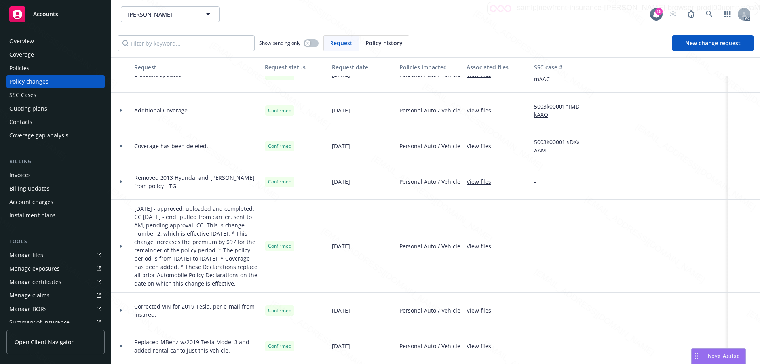 This screenshot has height=364, width=760. Describe the element at coordinates (171, 146) in the screenshot. I see `span: Coverage has been deleted.` at that location.